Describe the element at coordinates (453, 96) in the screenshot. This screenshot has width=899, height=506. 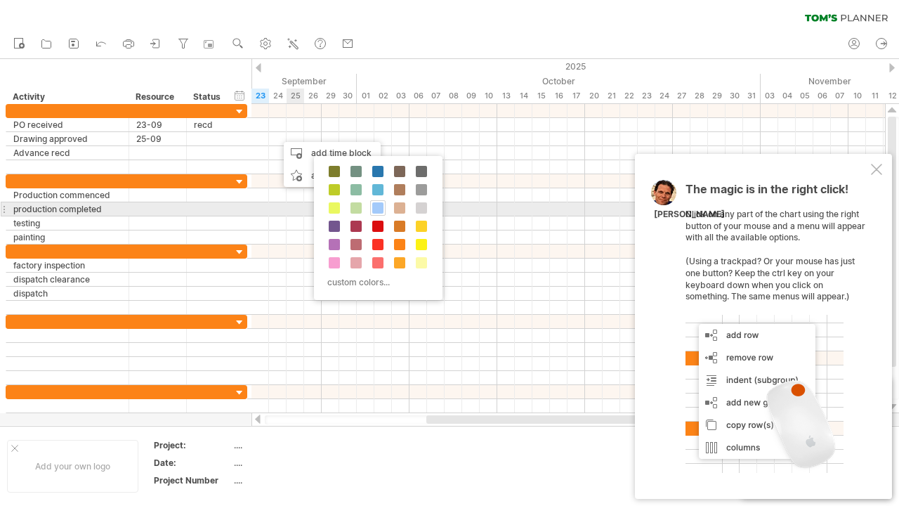
I see `div: Wednesday, 8 October 2025` at that location.